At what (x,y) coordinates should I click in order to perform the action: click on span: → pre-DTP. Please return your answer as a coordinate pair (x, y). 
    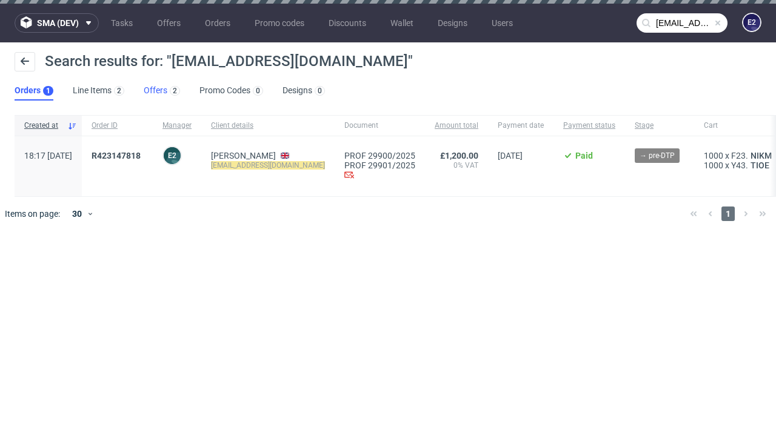
    Looking at the image, I should click on (657, 156).